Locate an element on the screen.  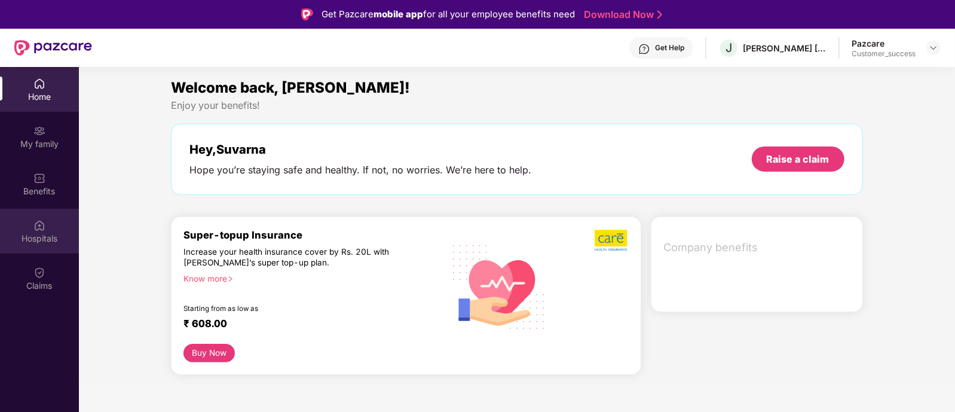
img: b5dec4f62d2307b9de63beb79f102df3.png is located at coordinates (611, 240).